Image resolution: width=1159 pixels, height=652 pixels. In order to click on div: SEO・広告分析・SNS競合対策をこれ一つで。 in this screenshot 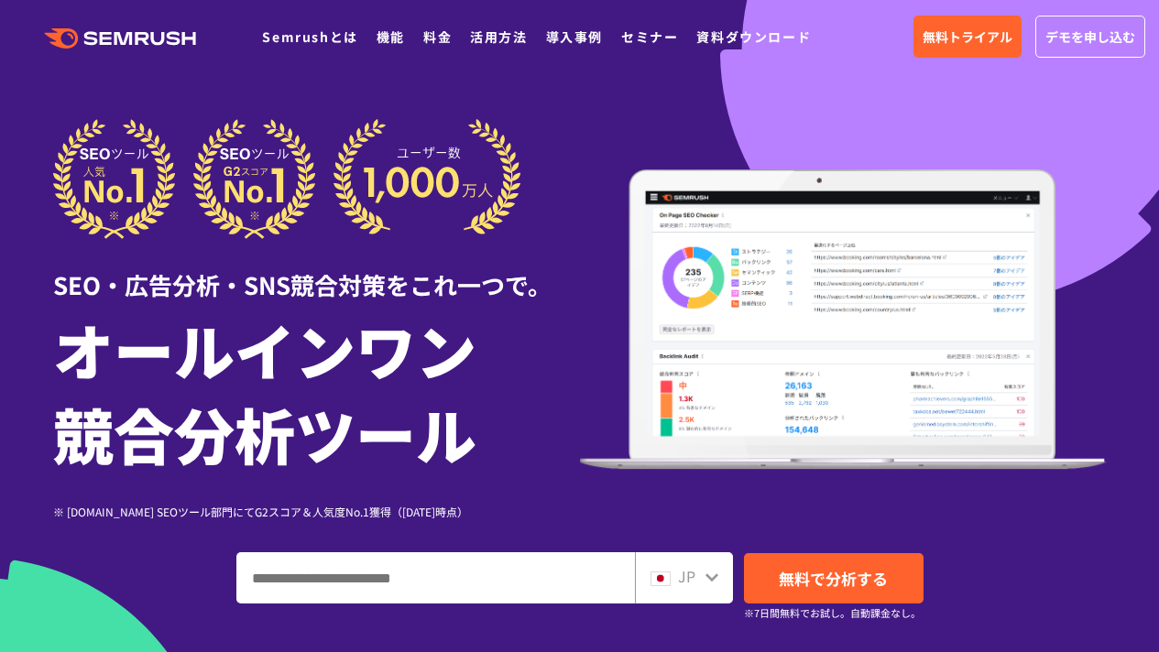, I will do `click(316, 270)`.